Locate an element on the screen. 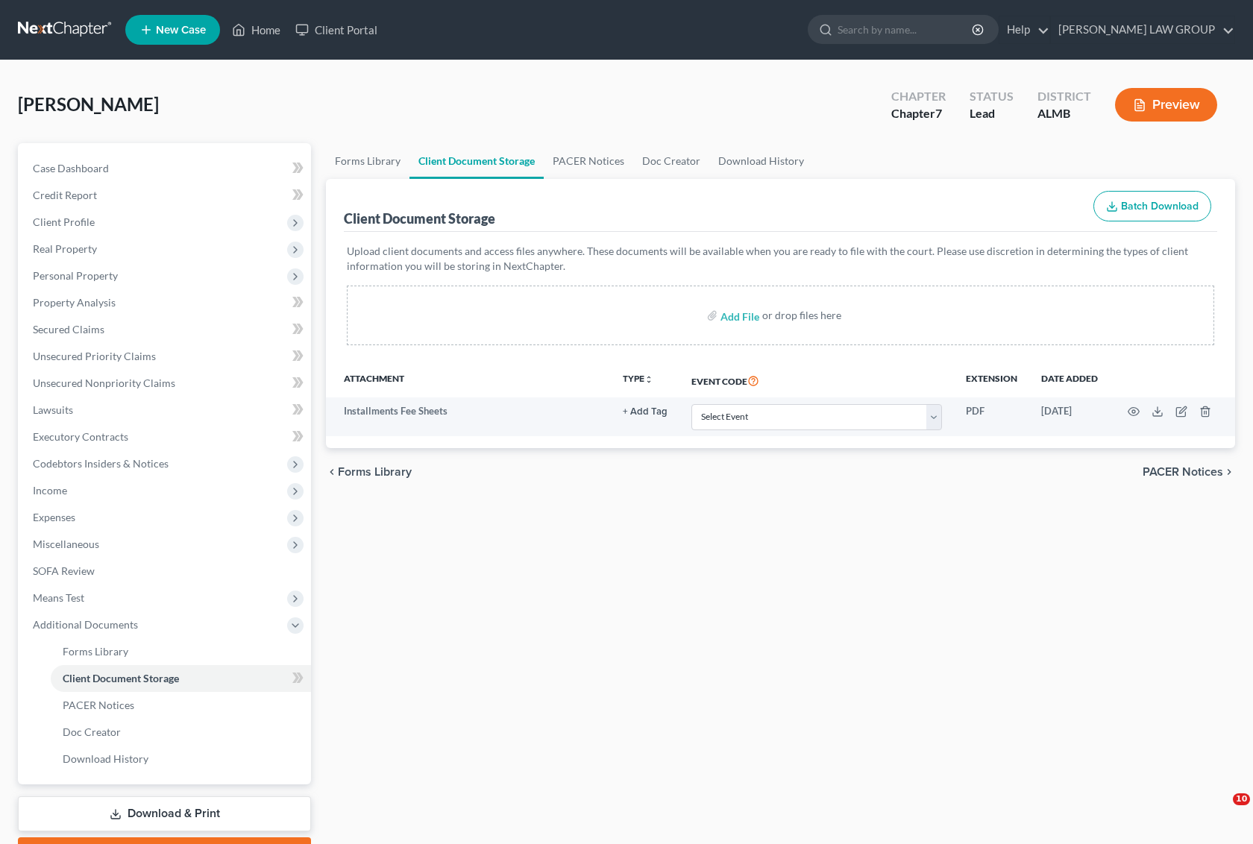 Image resolution: width=1253 pixels, height=844 pixels. span: Download History is located at coordinates (105, 758).